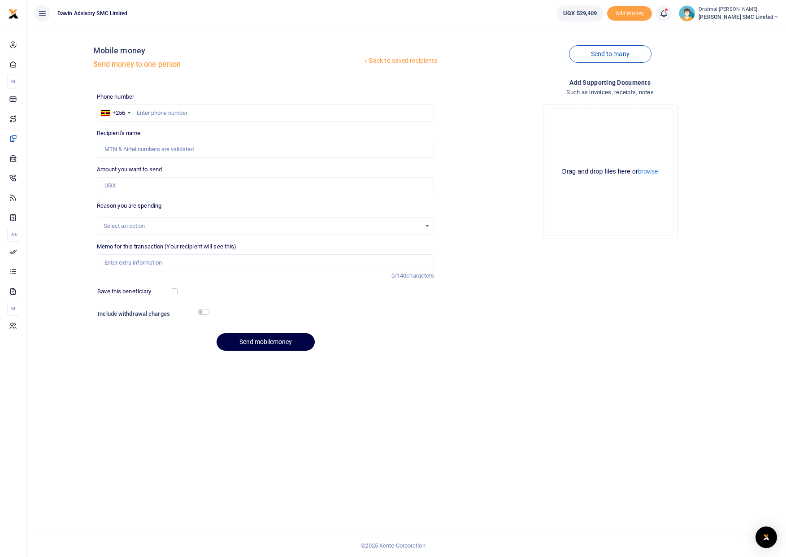 Image resolution: width=786 pixels, height=557 pixels. Describe the element at coordinates (766, 537) in the screenshot. I see `div: Open Intercom Messenger` at that location.